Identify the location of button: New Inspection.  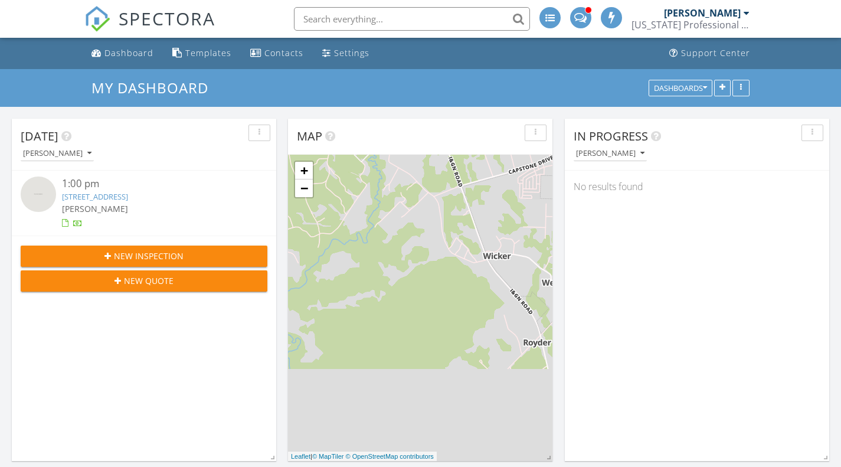
(144, 256).